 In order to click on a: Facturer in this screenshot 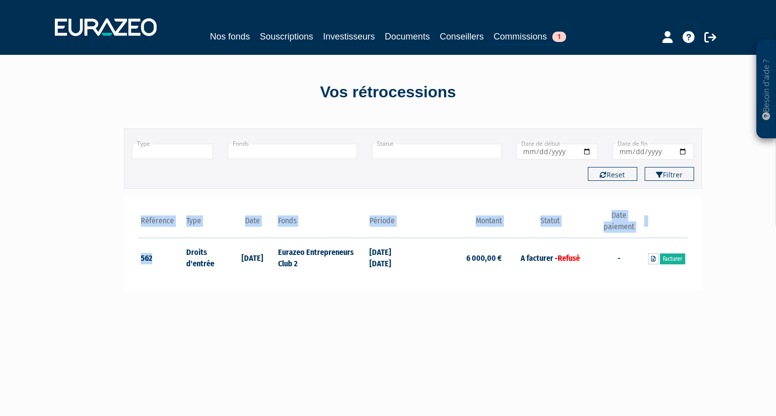, I will do `click(672, 259)`.